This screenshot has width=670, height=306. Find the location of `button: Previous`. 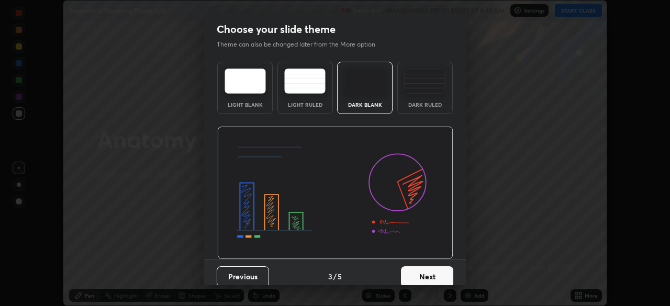

button: Previous is located at coordinates (243, 277).